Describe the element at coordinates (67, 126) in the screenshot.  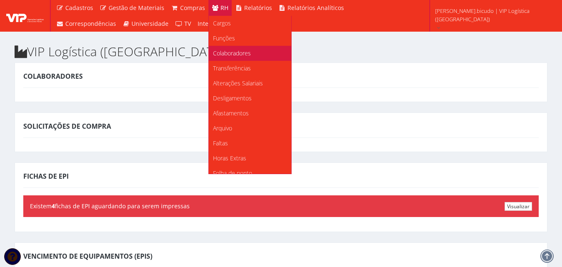
I see `span: Solicitações de Compra` at that location.